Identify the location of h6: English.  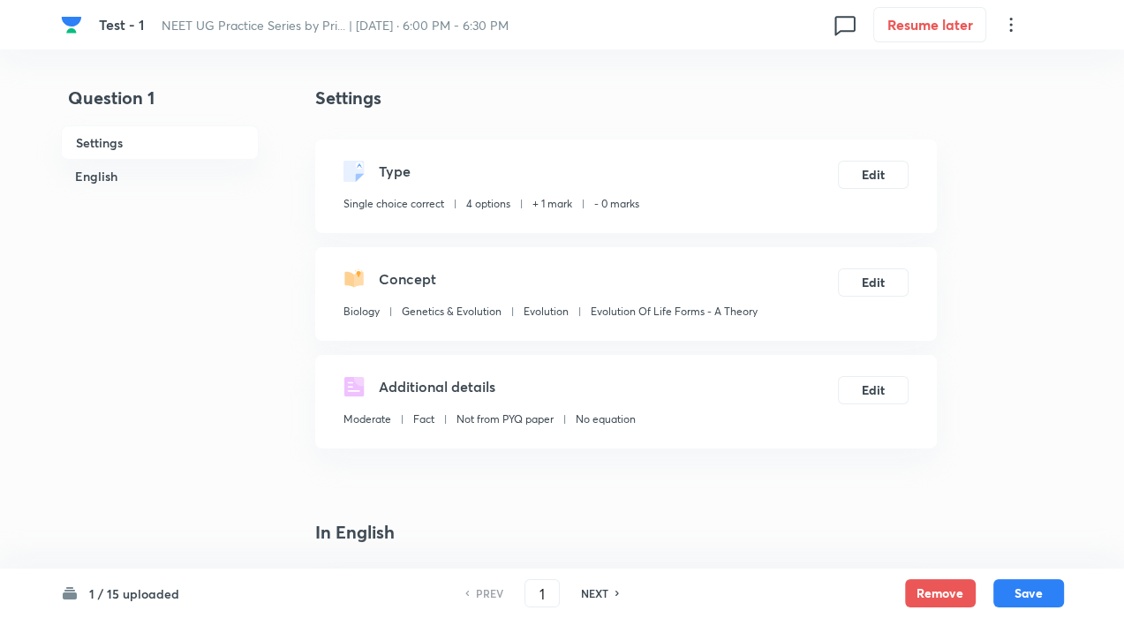
(160, 176).